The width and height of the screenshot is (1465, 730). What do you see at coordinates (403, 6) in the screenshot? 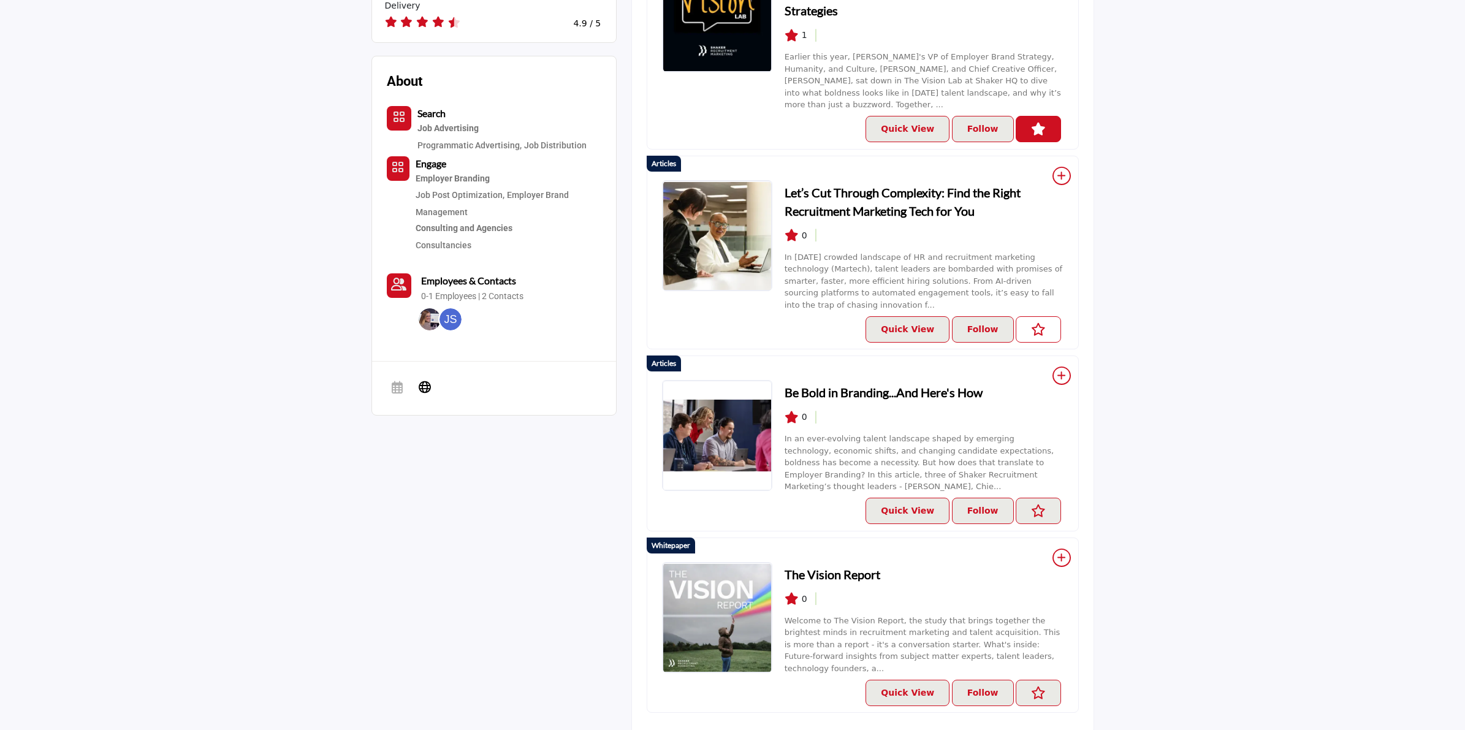
I see `span: How would you rate their delivery?` at bounding box center [403, 6].